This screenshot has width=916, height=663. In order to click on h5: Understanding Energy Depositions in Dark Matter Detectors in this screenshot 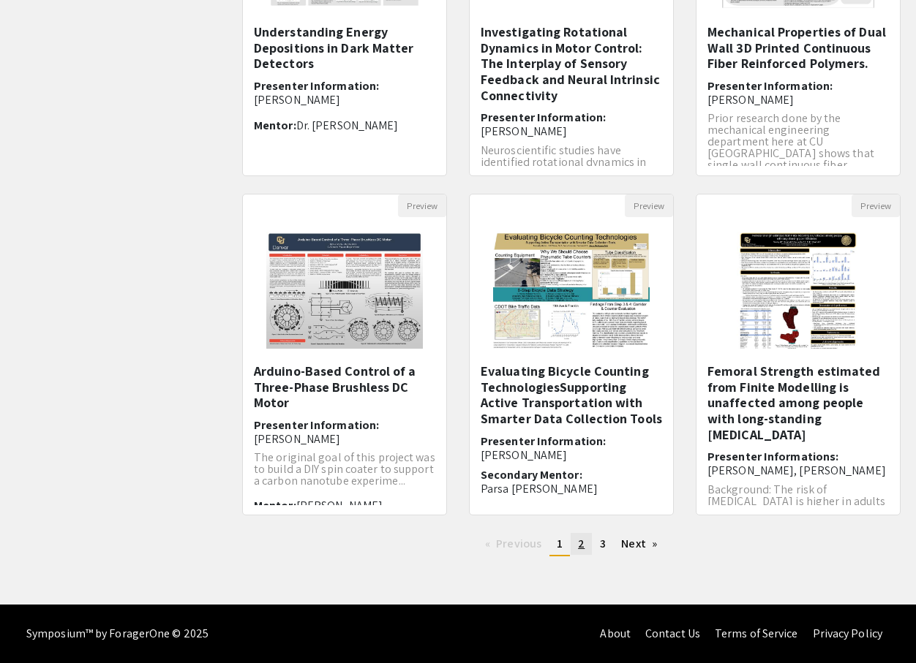, I will do `click(344, 48)`.